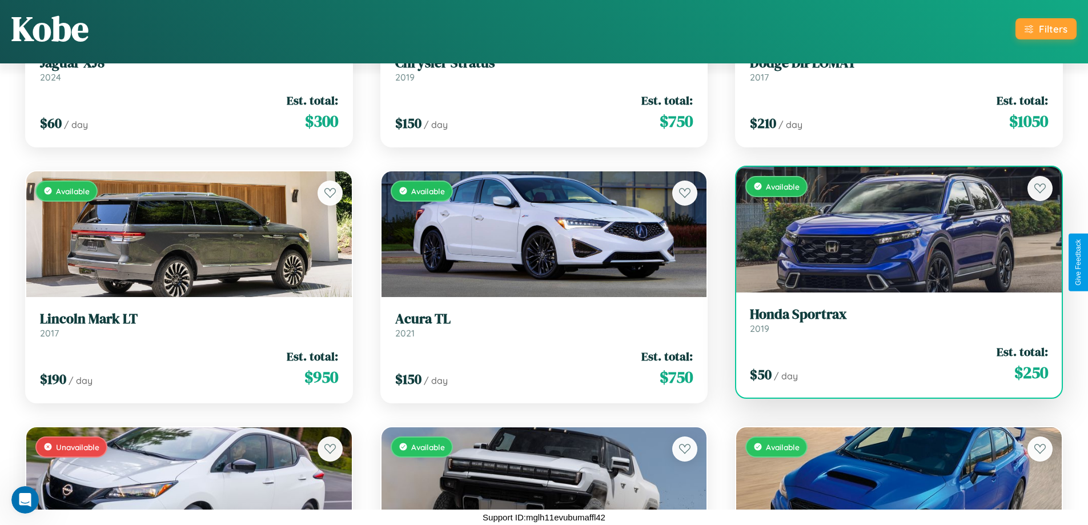 The height and width of the screenshot is (525, 1088). I want to click on span: $ 210, so click(763, 123).